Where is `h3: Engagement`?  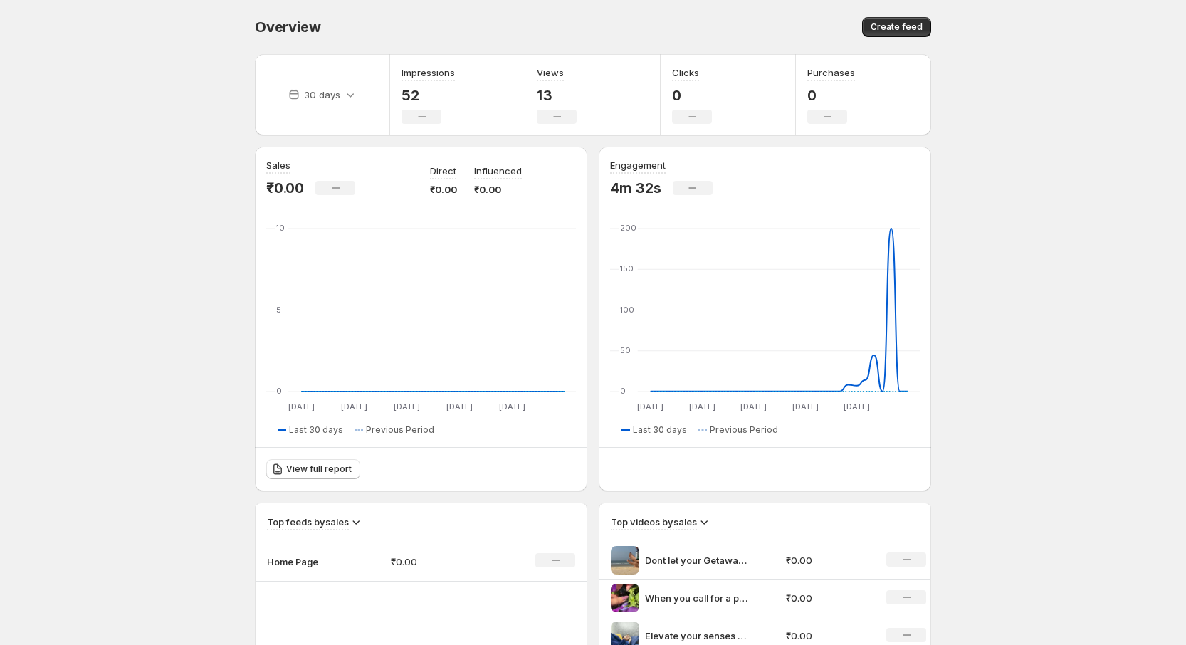
h3: Engagement is located at coordinates (638, 165).